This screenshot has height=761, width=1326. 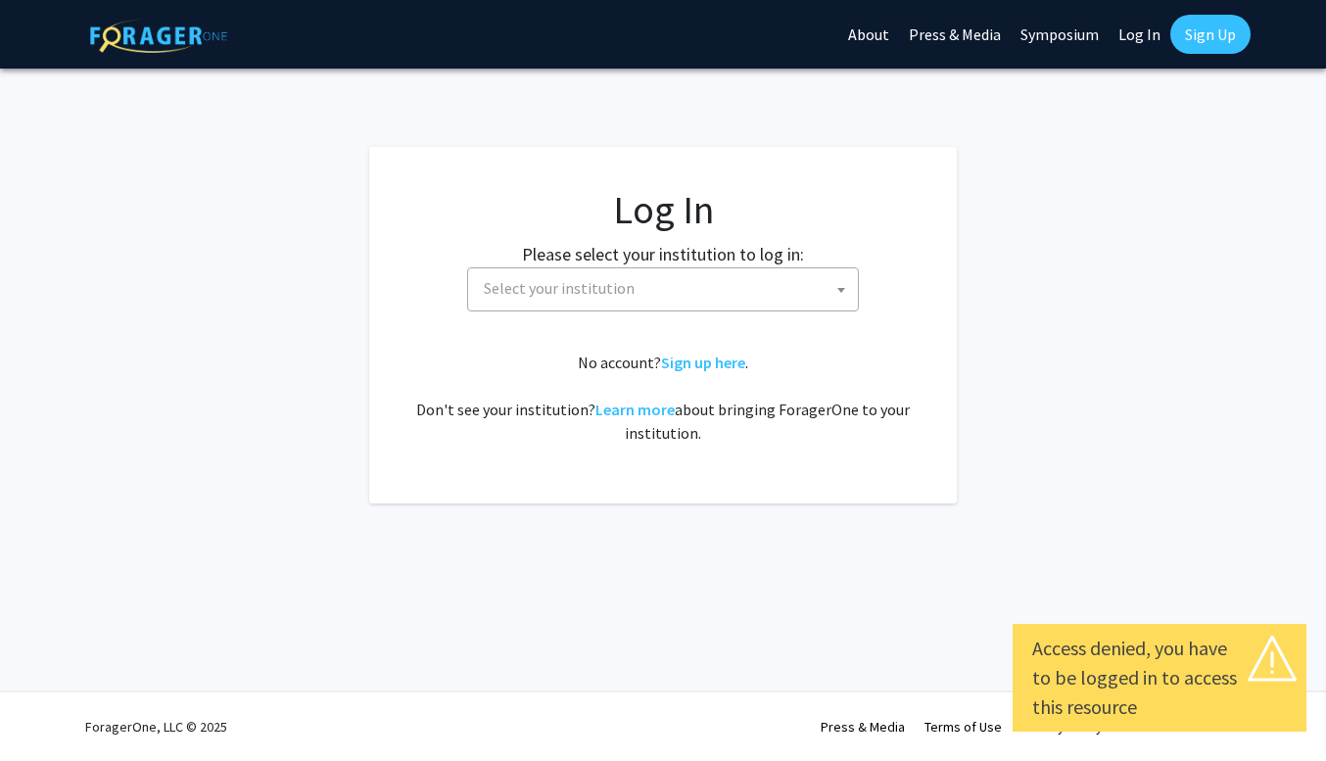 What do you see at coordinates (863, 727) in the screenshot?
I see `a: Press & Media` at bounding box center [863, 727].